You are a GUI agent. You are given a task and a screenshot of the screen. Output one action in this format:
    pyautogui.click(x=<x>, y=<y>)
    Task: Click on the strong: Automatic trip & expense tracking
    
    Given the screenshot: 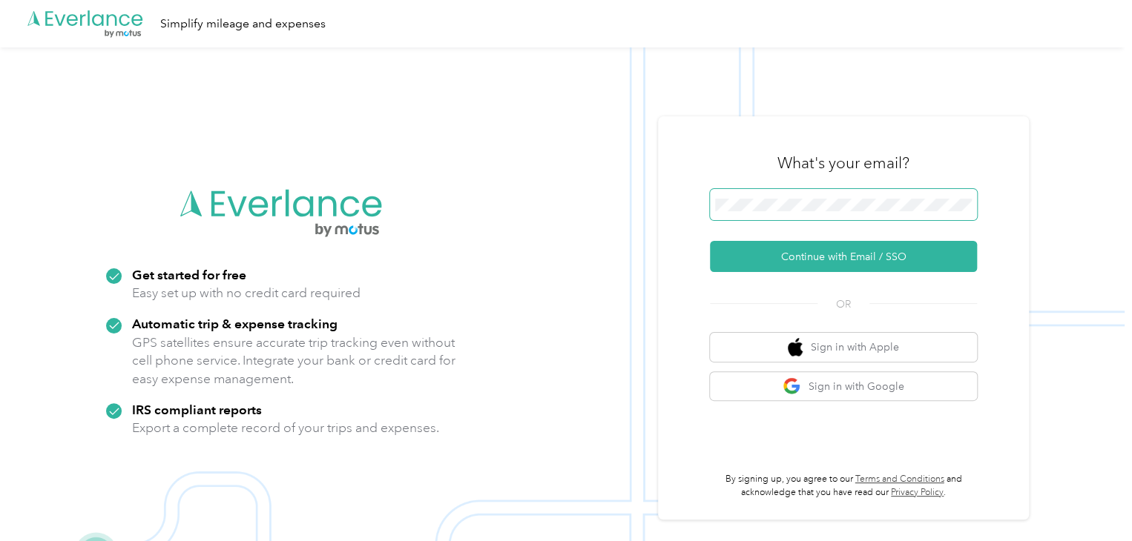 What is the action you would take?
    pyautogui.click(x=234, y=323)
    